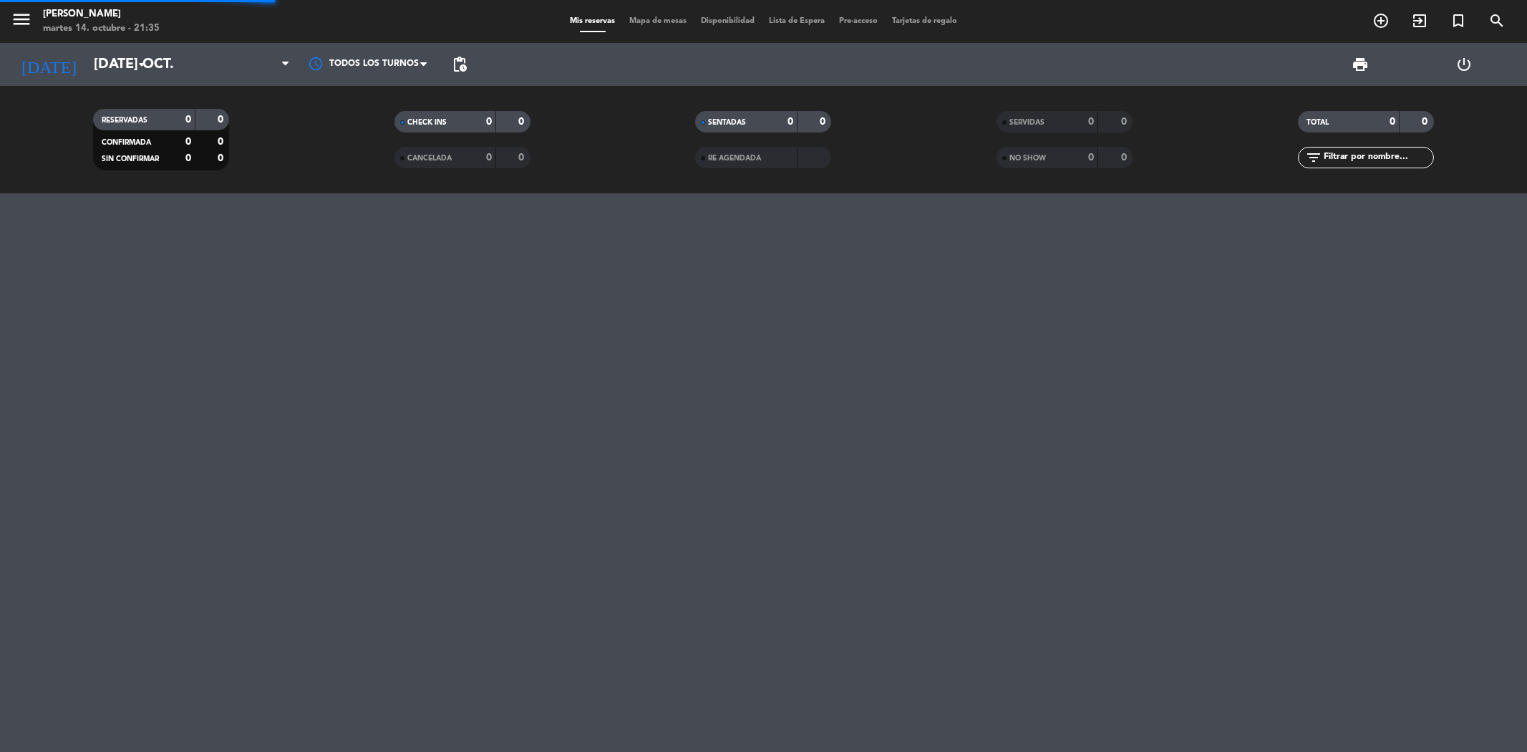  I want to click on i: arrow_drop_down, so click(142, 64).